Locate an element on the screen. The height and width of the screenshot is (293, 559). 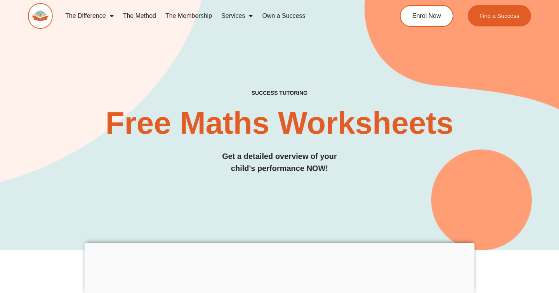
h3: Get a detailed overview of your child's performance NOW! is located at coordinates (279, 162).